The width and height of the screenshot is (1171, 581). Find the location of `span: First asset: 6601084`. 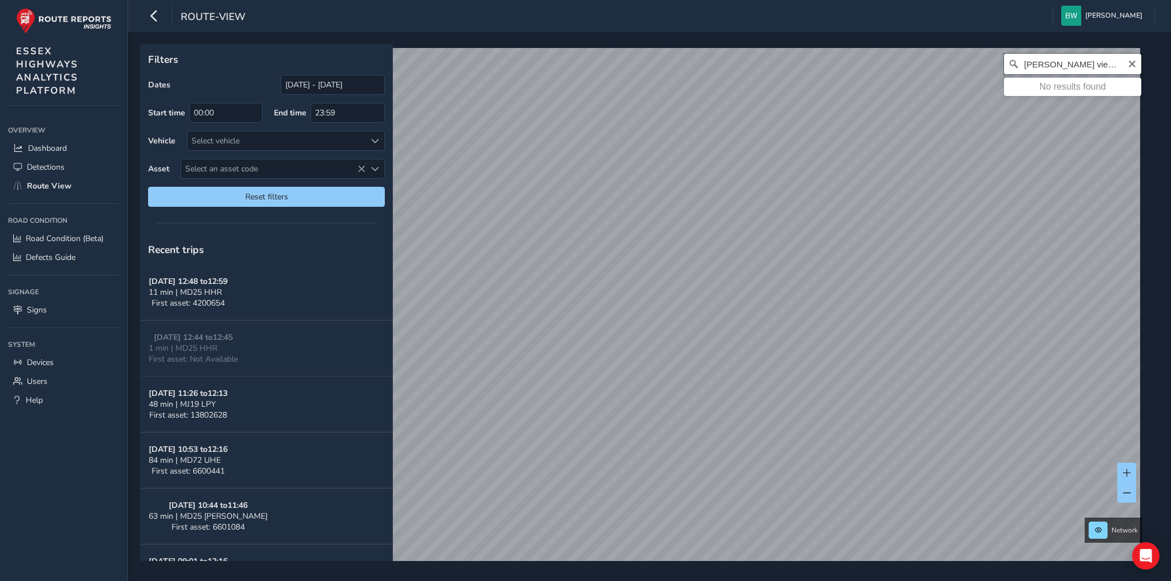

span: First asset: 6601084 is located at coordinates (208, 527).